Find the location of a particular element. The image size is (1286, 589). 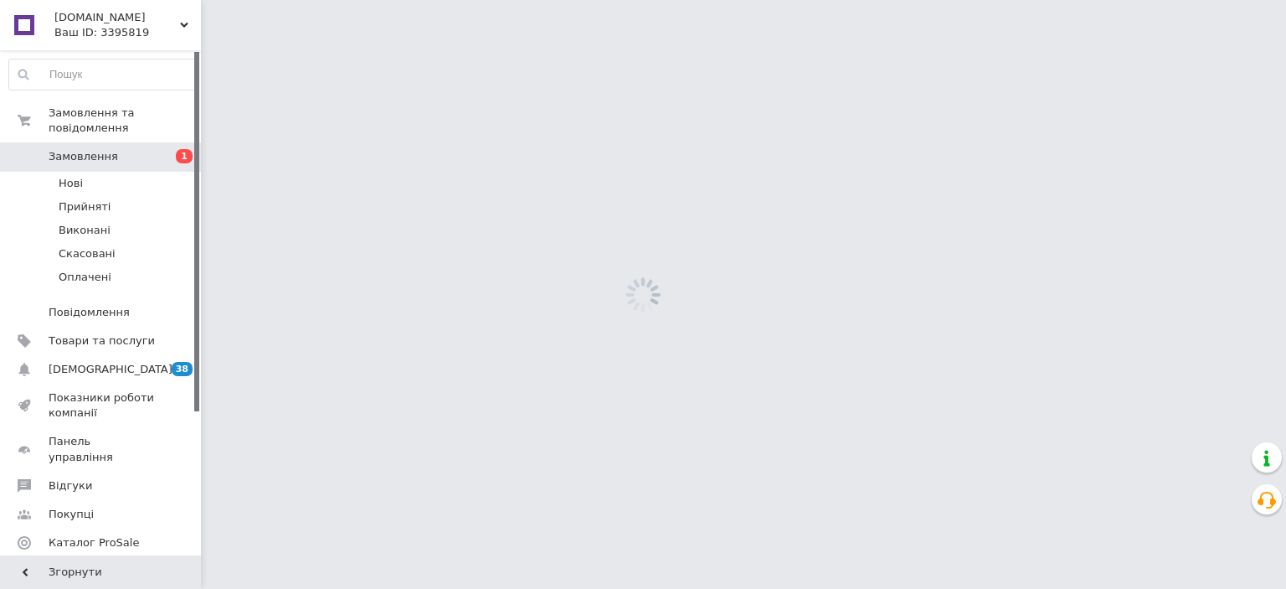

span: Каталог ProSale is located at coordinates (94, 543).